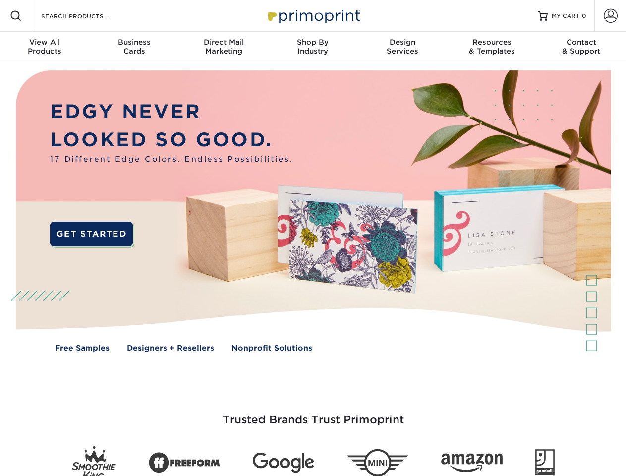  Describe the element at coordinates (313, 414) in the screenshot. I see `h3: Trusted Brands Trust Primoprint` at that location.